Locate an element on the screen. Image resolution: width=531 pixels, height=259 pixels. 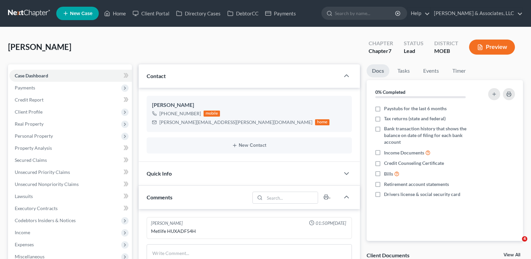
span: Comments is located at coordinates (159, 197).